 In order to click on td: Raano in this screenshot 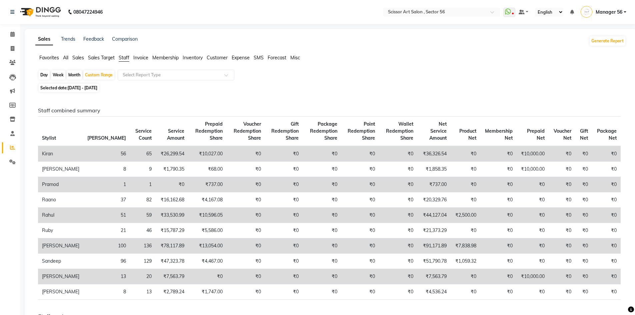, I will do `click(61, 200)`.